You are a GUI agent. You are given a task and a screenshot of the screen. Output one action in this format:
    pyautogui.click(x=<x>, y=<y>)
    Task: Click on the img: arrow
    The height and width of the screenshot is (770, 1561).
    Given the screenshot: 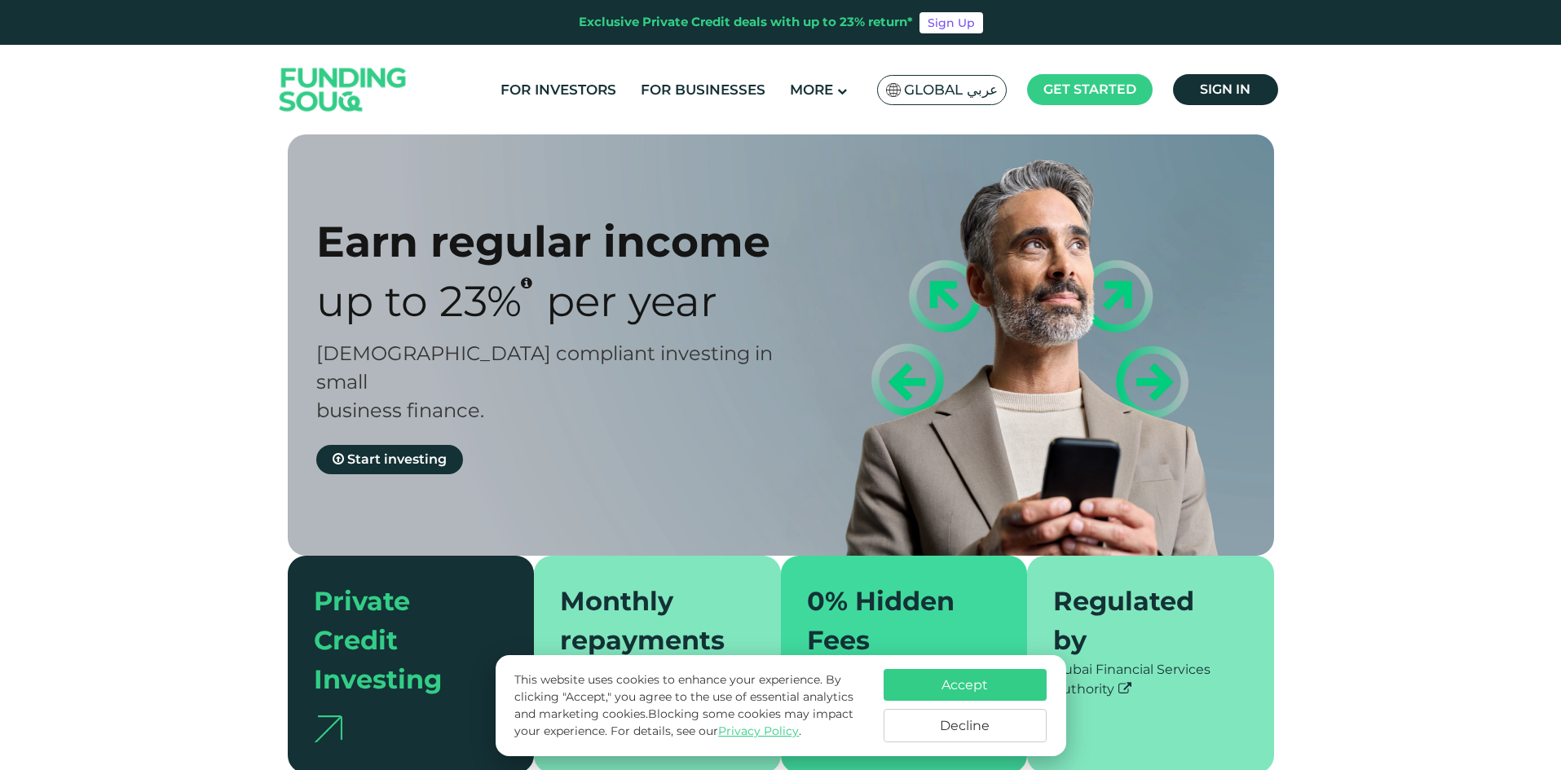 What is the action you would take?
    pyautogui.click(x=328, y=729)
    